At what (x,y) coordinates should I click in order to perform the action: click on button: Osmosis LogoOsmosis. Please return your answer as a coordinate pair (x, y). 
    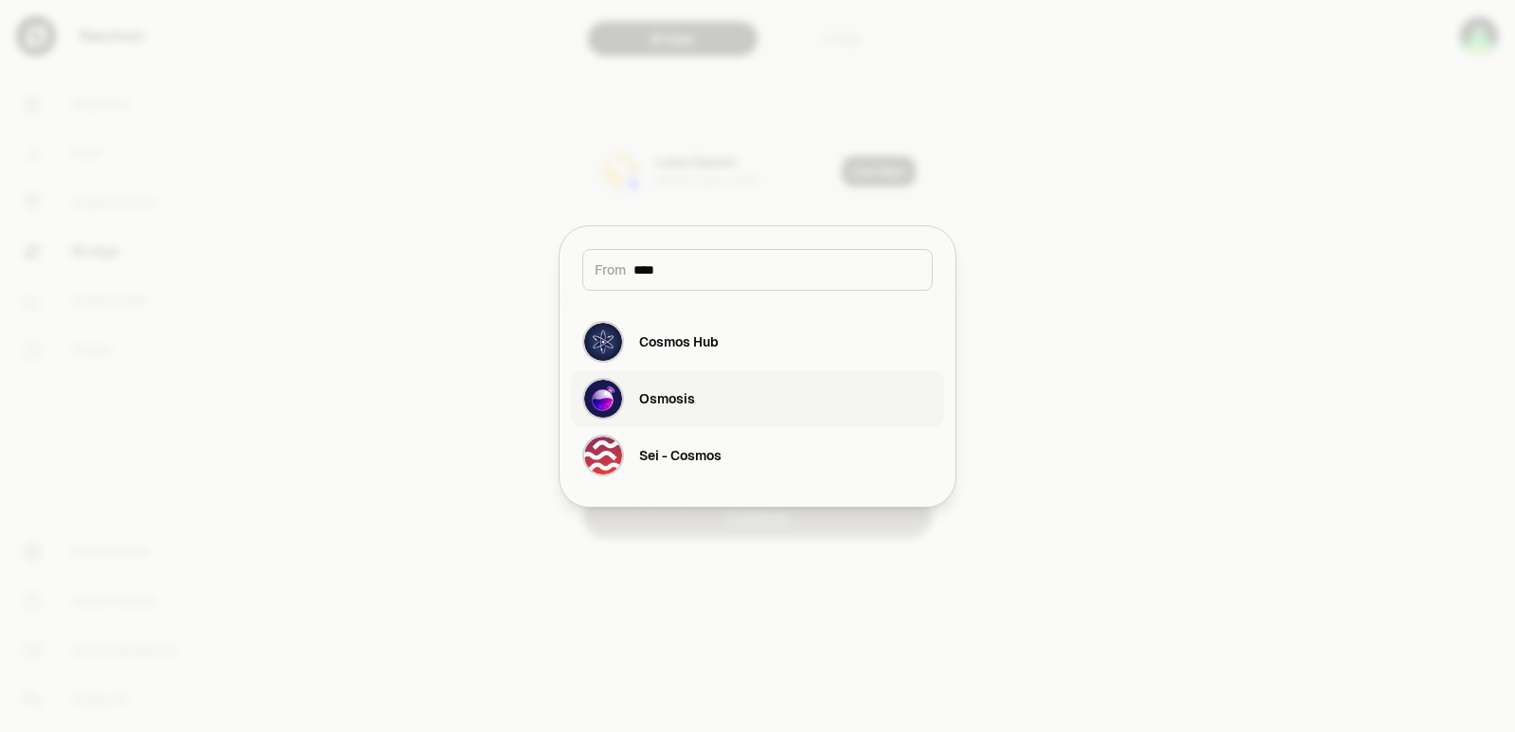
    Looking at the image, I should click on (758, 399).